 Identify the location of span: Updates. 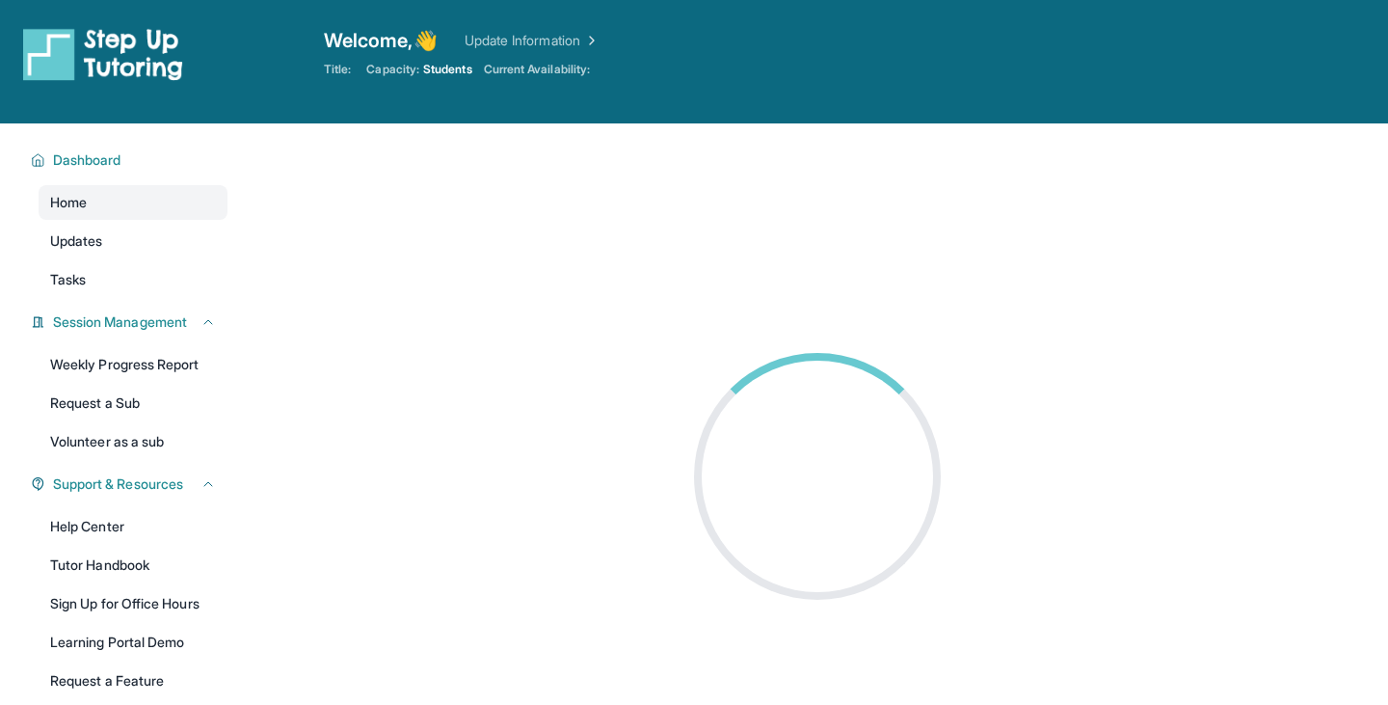
(76, 241).